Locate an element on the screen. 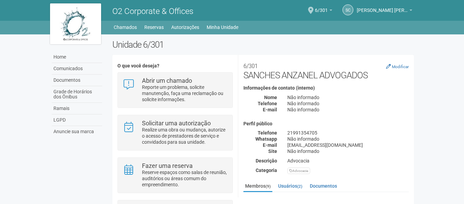 The width and height of the screenshot is (464, 204). strong: Solicitar uma autorização is located at coordinates (176, 123).